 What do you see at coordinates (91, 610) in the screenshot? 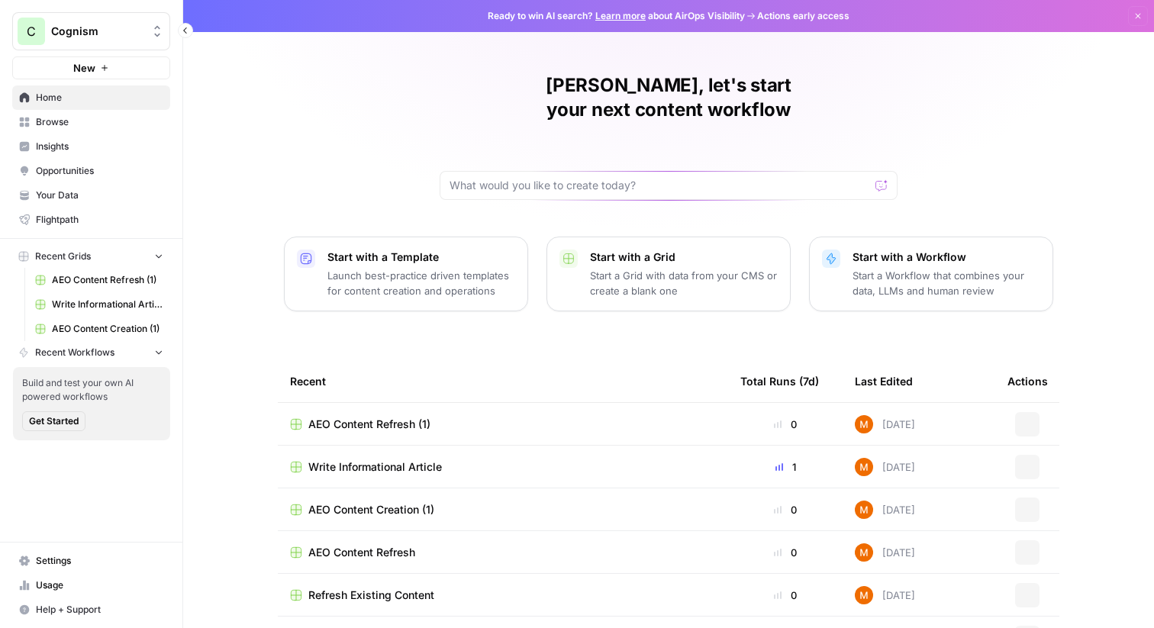
I see `button: Help + Support` at bounding box center [91, 610].